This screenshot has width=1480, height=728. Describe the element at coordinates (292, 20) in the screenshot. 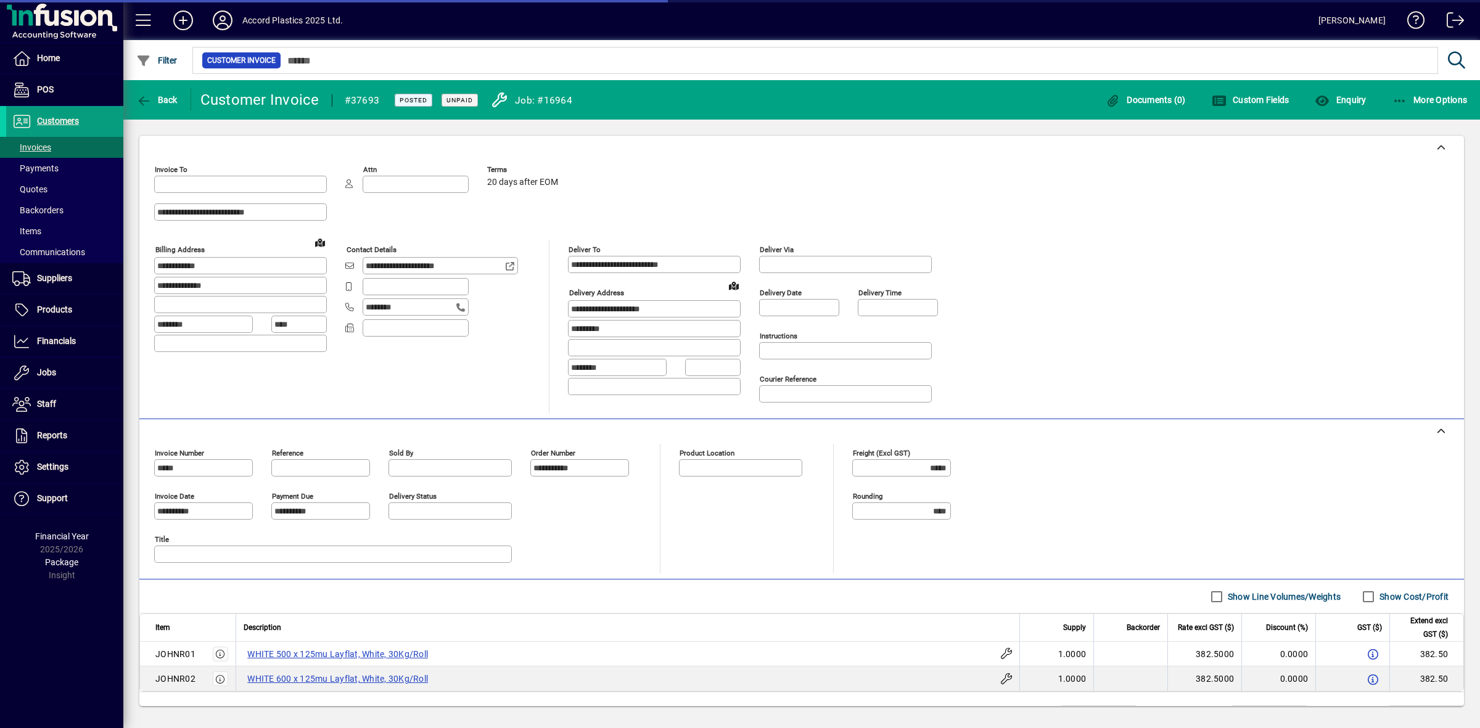

I see `div: Accord Plastics 2025 Ltd.` at that location.